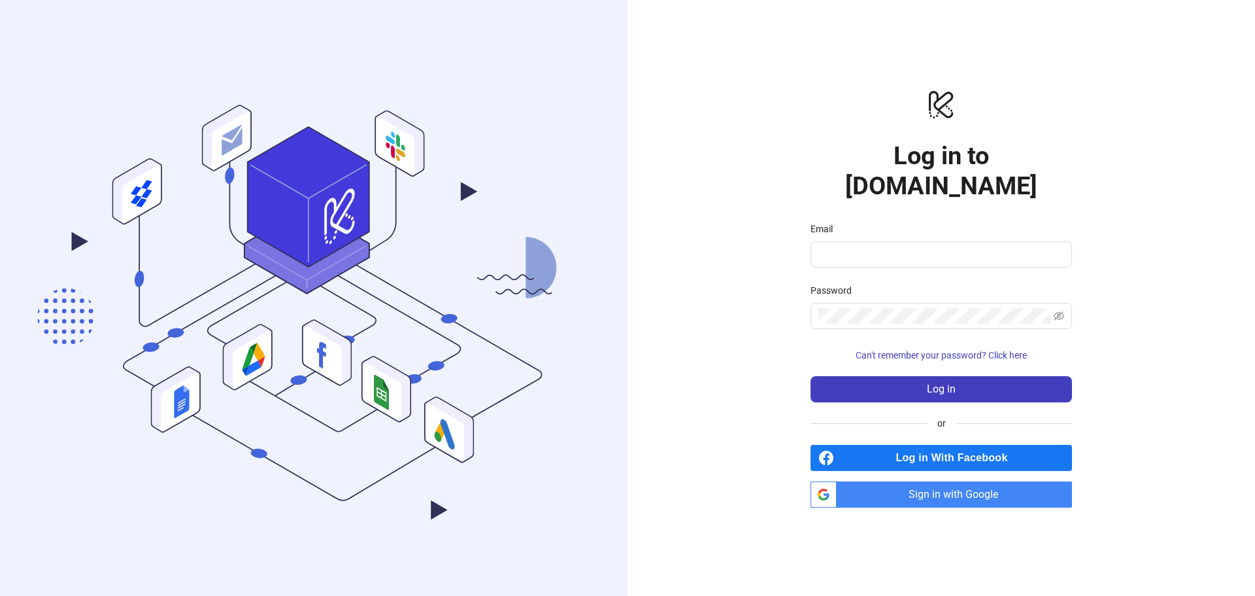  Describe the element at coordinates (941, 355) in the screenshot. I see `button: Can't remember your password? Click here` at that location.